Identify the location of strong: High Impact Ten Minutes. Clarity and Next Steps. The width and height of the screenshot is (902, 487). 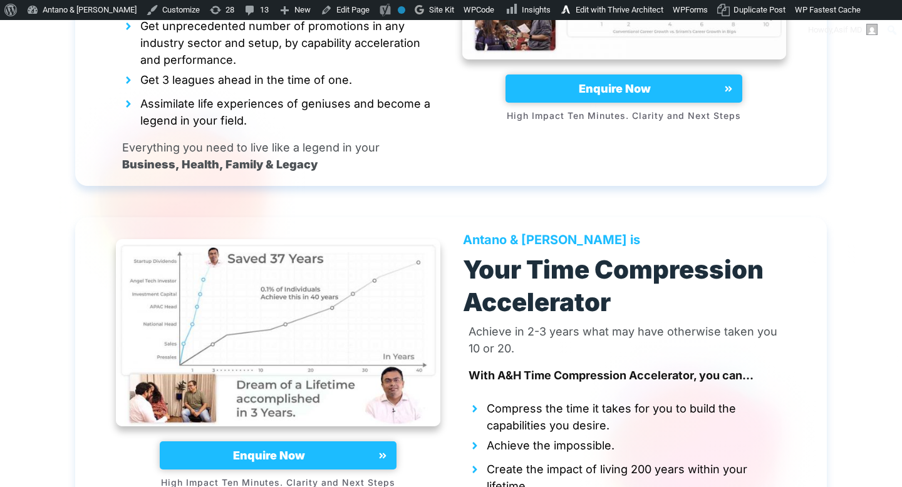
(624, 115).